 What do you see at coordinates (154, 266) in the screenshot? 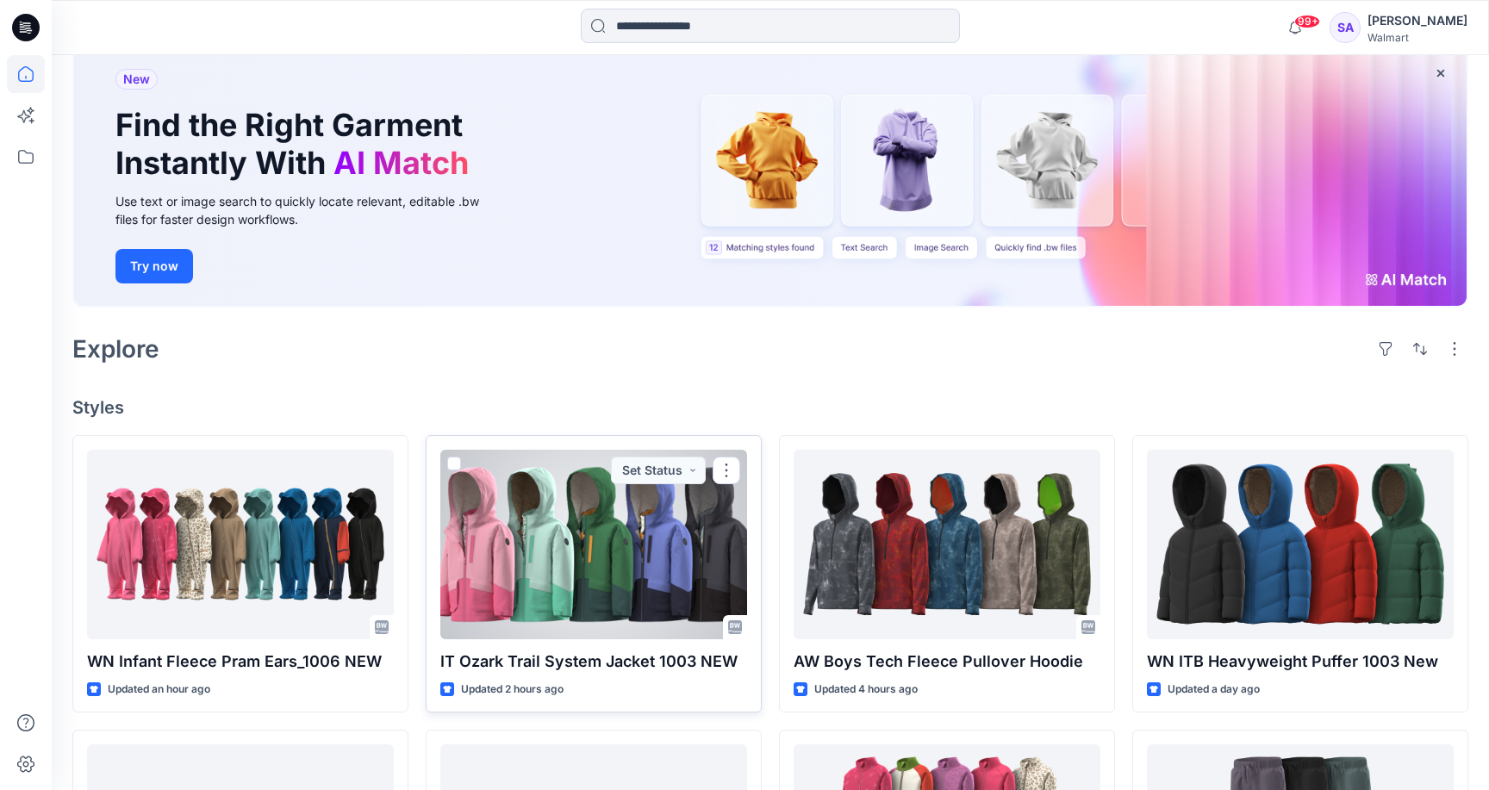
I see `button: Try now` at bounding box center [154, 266].